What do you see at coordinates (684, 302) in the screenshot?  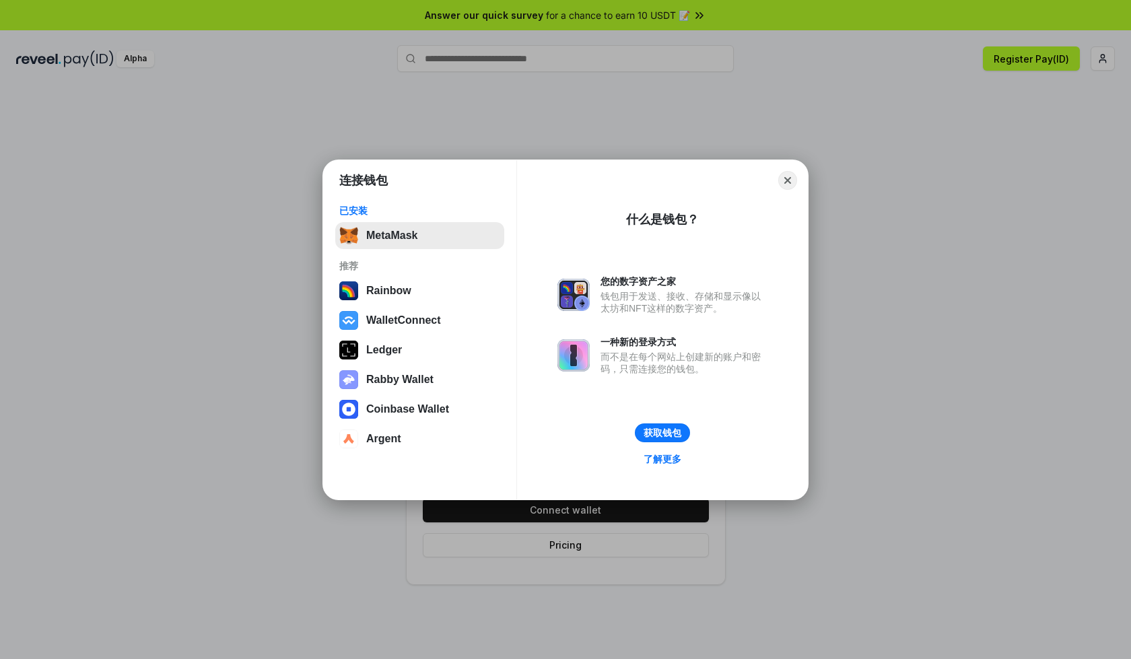 I see `div: 钱包用于发送、接收、存储和显示像以太坊和NFT这样的数字资产。` at bounding box center [684, 302].